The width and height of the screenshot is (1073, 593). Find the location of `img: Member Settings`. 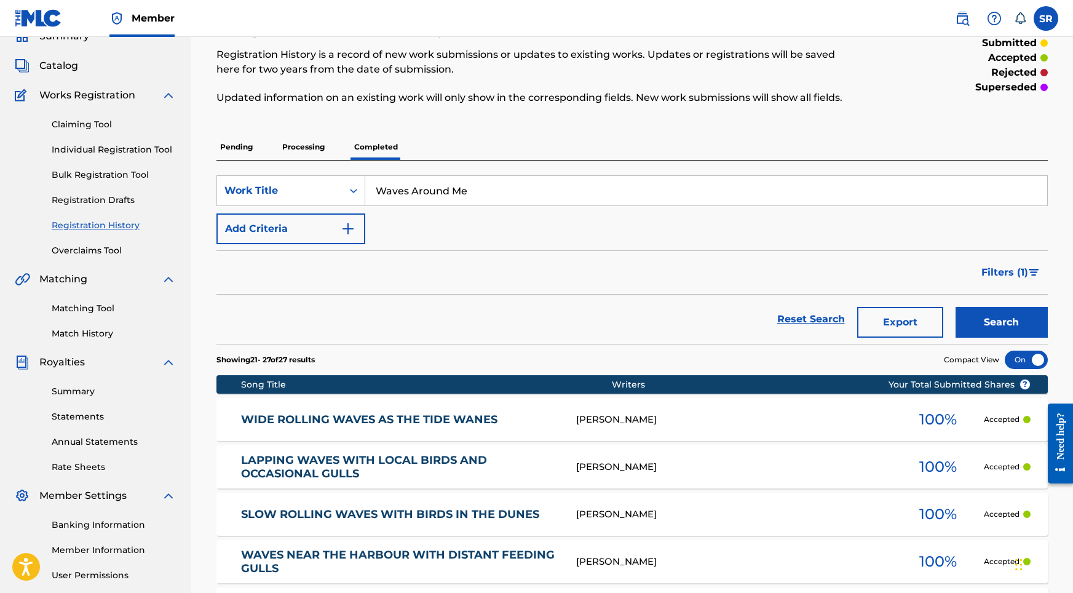

img: Member Settings is located at coordinates (22, 496).